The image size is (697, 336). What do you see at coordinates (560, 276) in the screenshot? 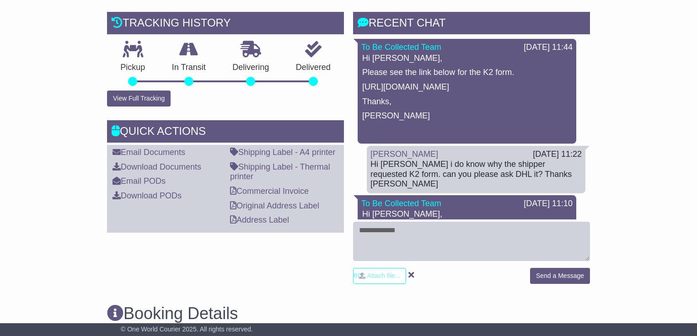
I see `button: Send a Message` at bounding box center [560, 276].